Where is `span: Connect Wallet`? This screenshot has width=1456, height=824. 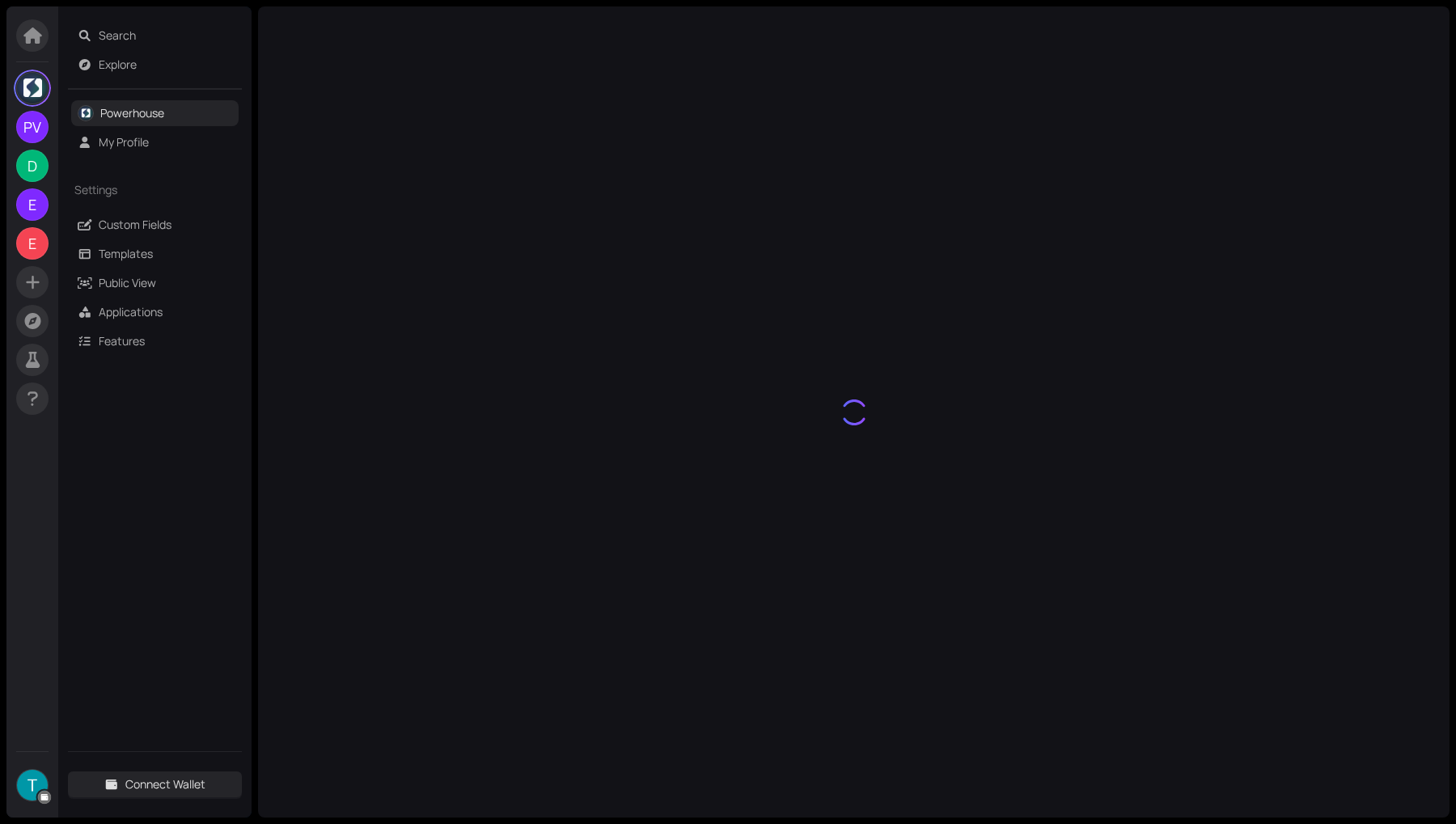 span: Connect Wallet is located at coordinates (165, 785).